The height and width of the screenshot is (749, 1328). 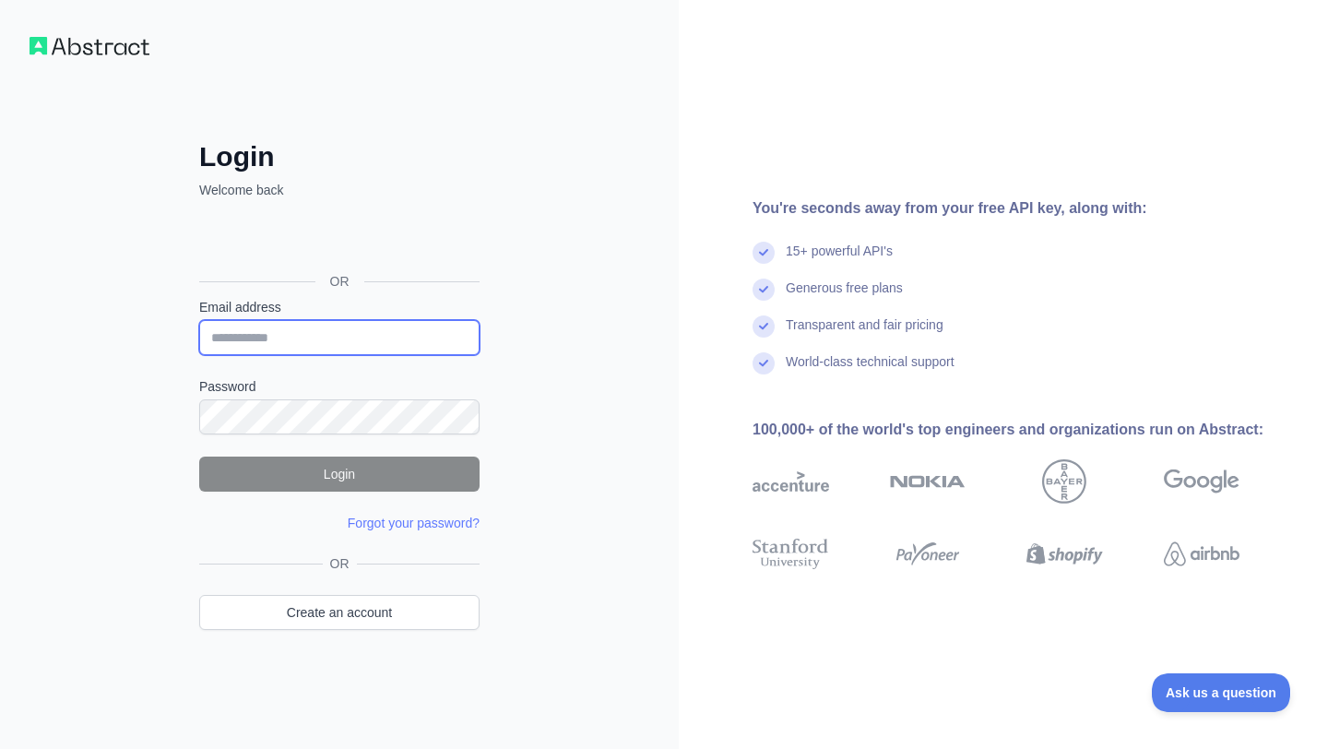 What do you see at coordinates (844, 297) in the screenshot?
I see `div: Generous free plans` at bounding box center [844, 297].